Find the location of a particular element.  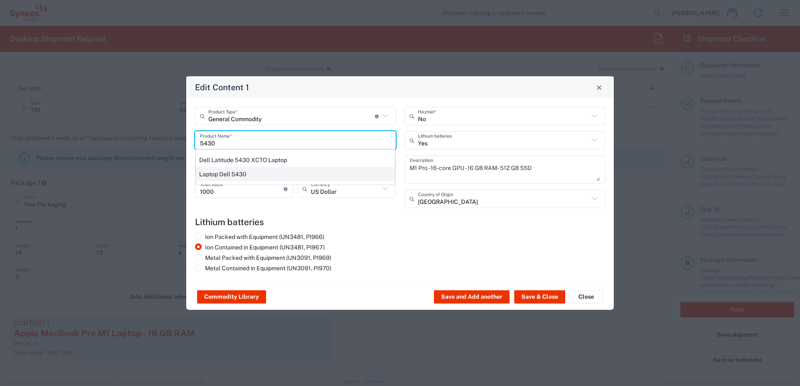

h4: Edit Content 1 is located at coordinates (222, 87).